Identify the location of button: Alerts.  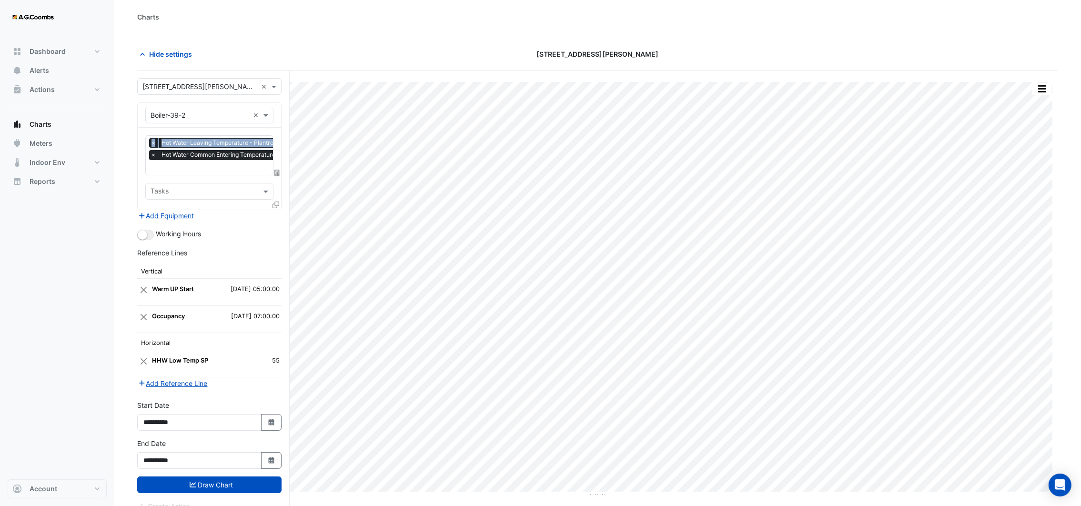
(57, 71).